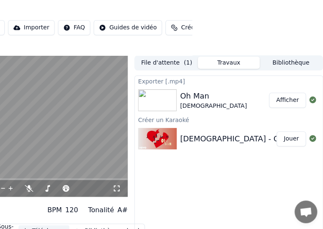  Describe the element at coordinates (229, 120) in the screenshot. I see `div: Créer un Karaoké` at that location.